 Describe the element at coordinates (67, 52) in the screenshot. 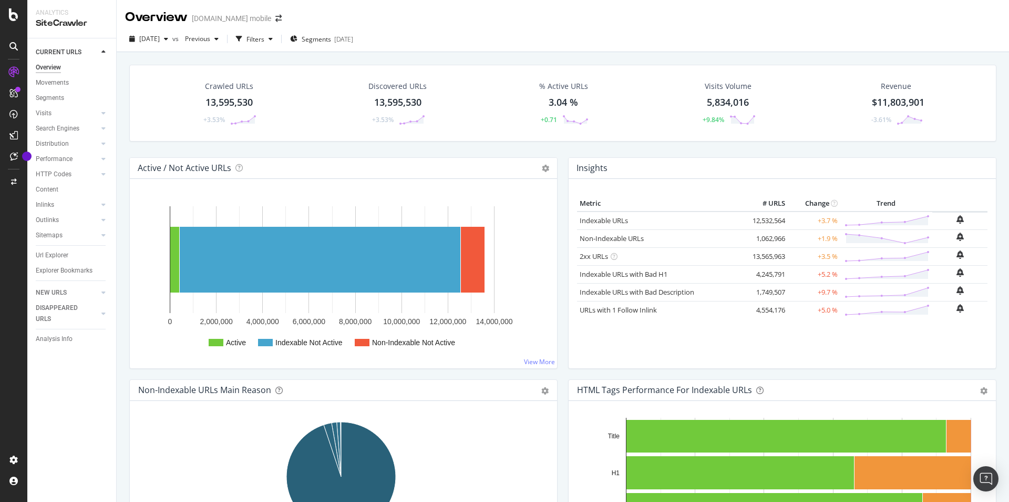

I see `a: CURRENT URLS` at that location.